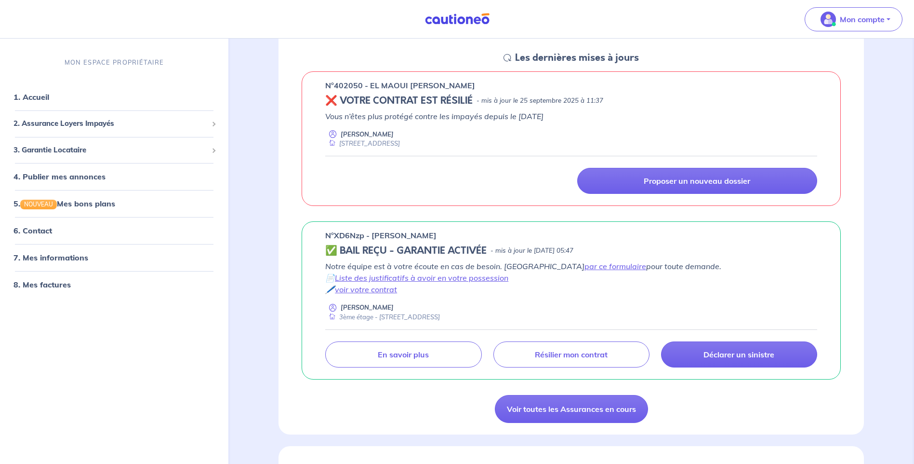 The image size is (914, 464). I want to click on a: 8. Mes factures, so click(42, 285).